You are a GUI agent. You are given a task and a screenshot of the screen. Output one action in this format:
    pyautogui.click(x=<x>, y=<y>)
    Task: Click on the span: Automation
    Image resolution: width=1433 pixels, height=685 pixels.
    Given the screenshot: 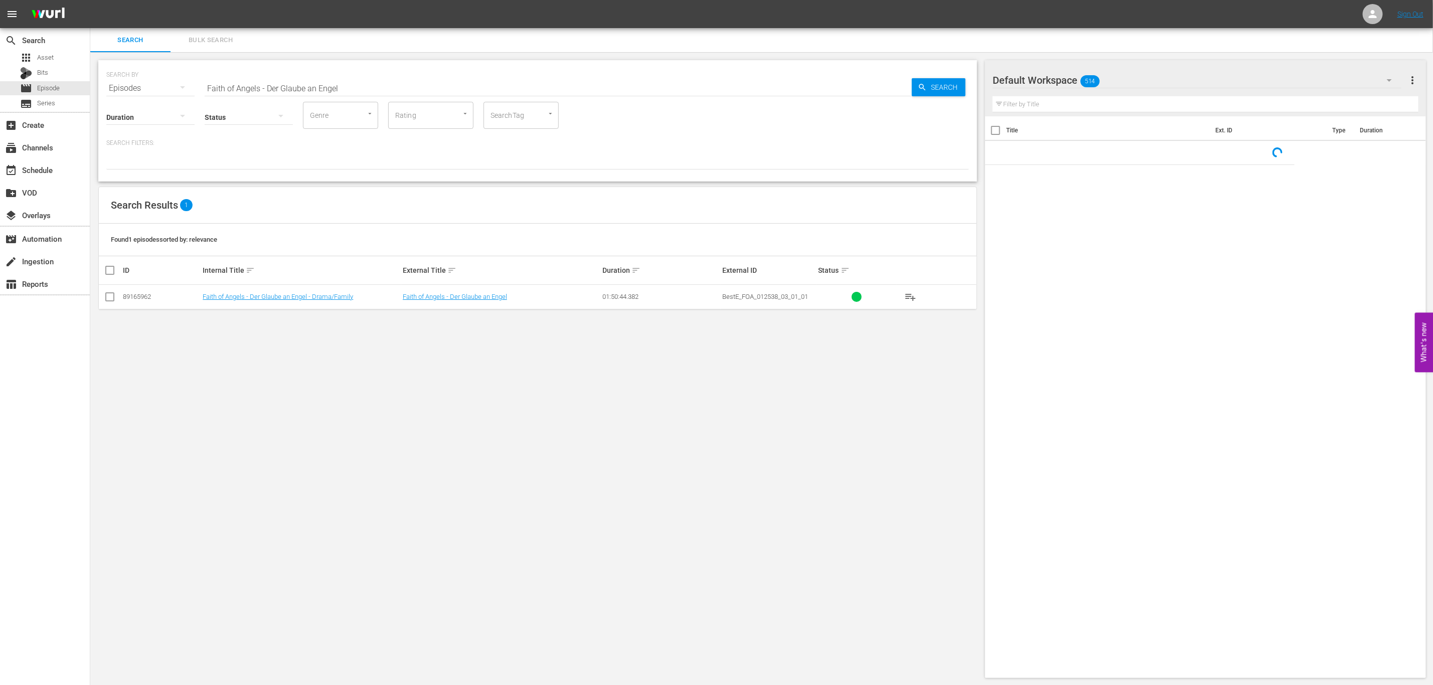 What is the action you would take?
    pyautogui.click(x=11, y=239)
    